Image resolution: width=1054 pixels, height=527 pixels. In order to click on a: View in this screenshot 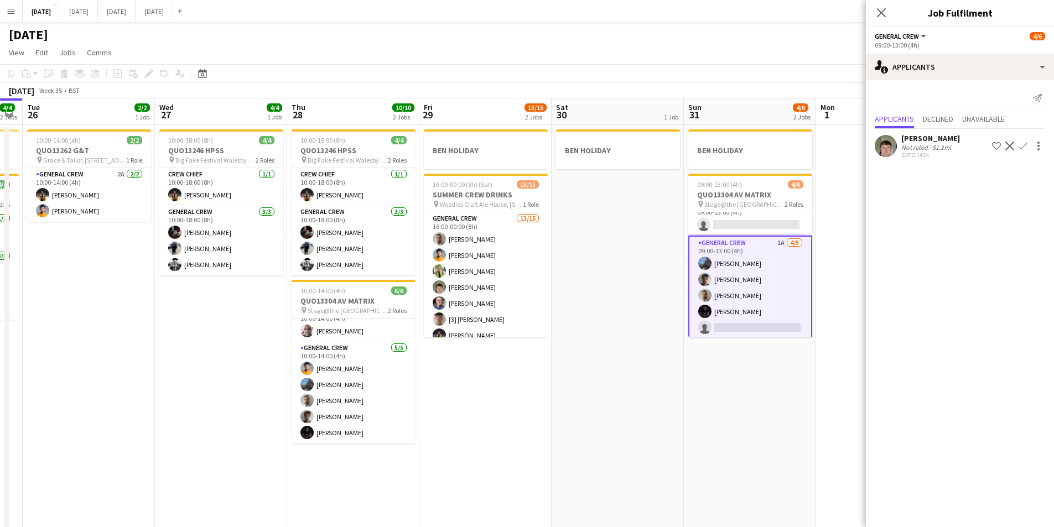, I will do `click(17, 53)`.